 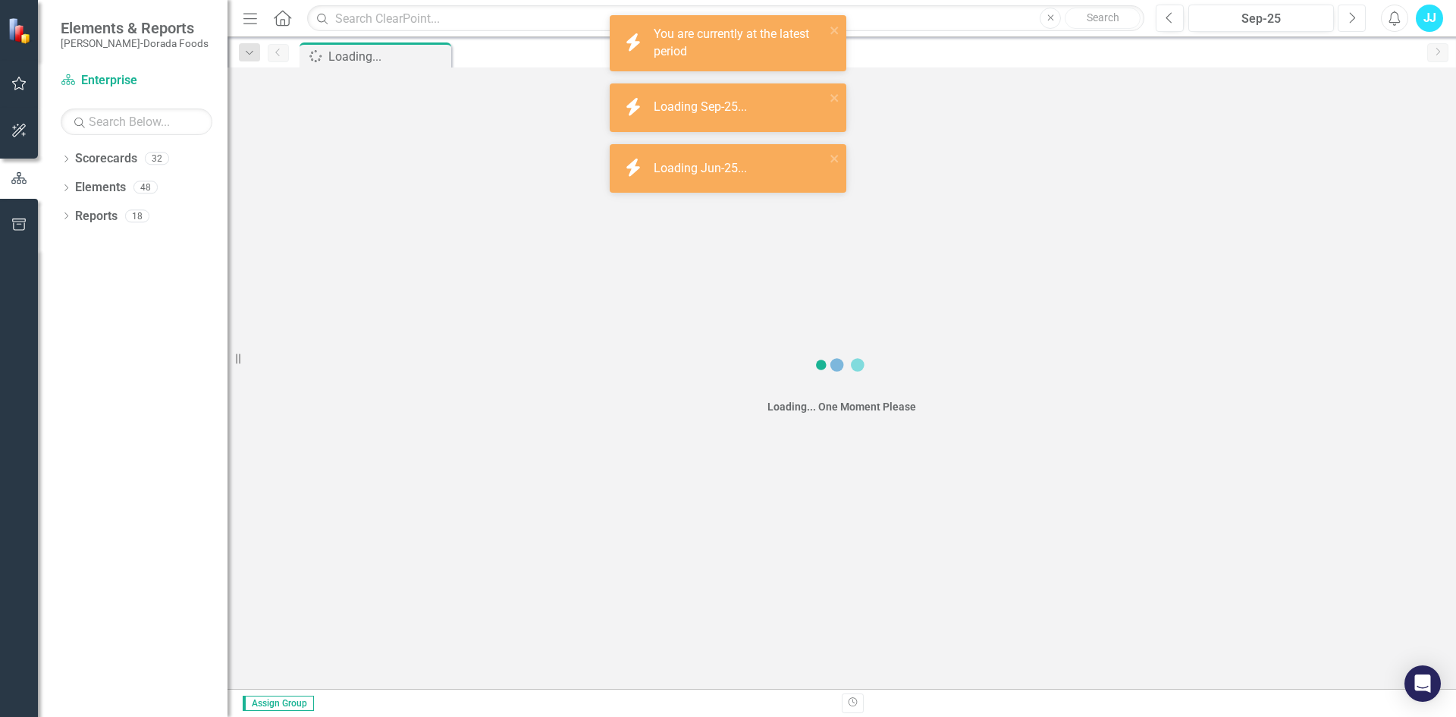 What do you see at coordinates (1430, 18) in the screenshot?
I see `button: JJ` at bounding box center [1430, 18].